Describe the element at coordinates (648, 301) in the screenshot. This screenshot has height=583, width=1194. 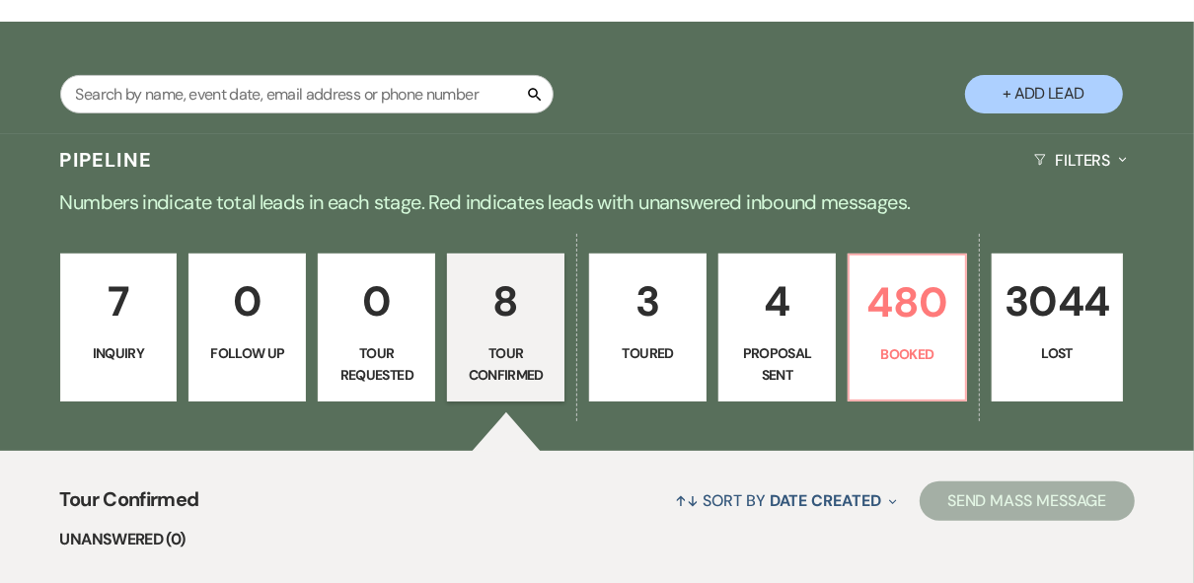
I see `p: 3` at that location.